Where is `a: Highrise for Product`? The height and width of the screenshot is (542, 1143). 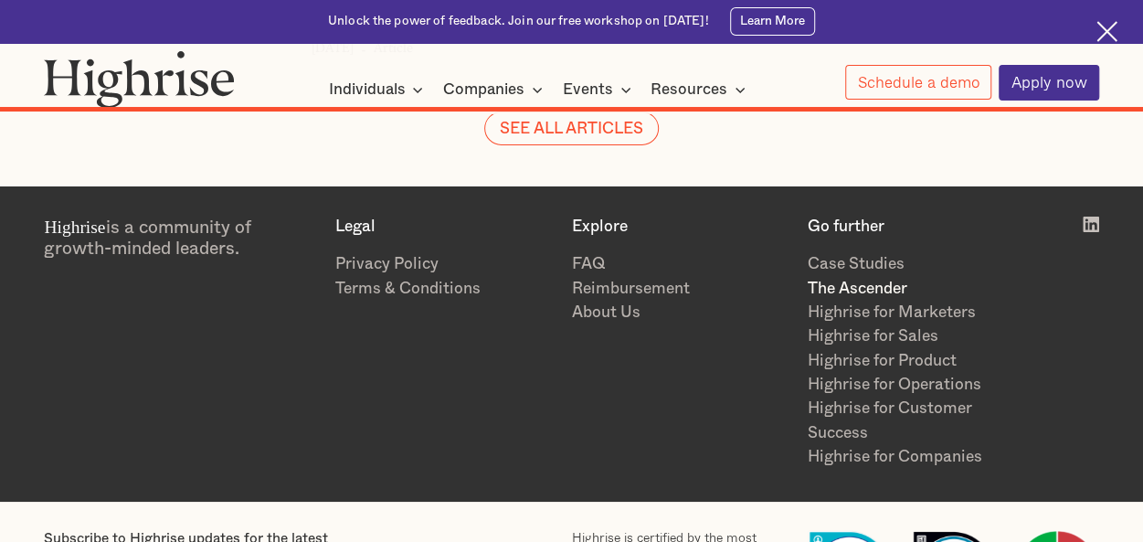
a: Highrise for Product is located at coordinates (916, 361).